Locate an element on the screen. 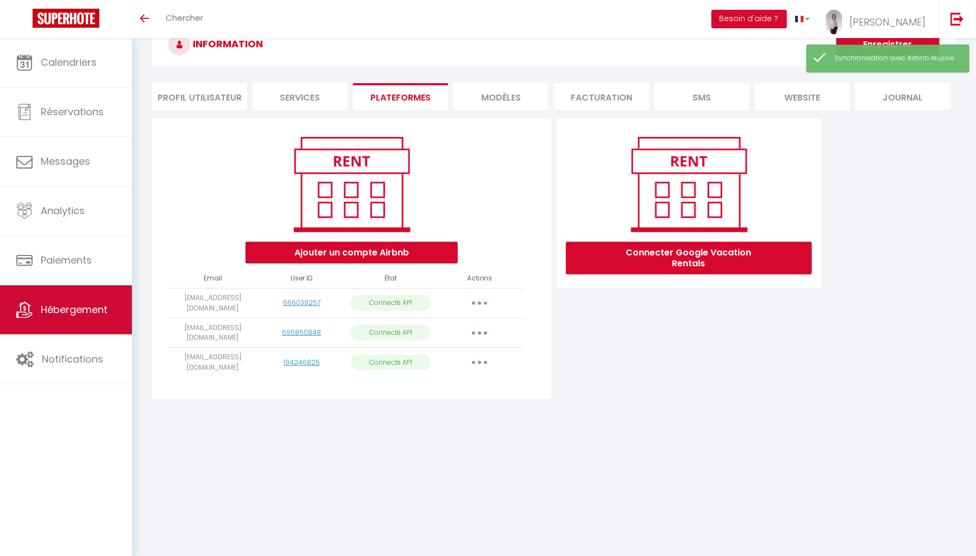 This screenshot has height=556, width=976. span: Paiements is located at coordinates (66, 260).